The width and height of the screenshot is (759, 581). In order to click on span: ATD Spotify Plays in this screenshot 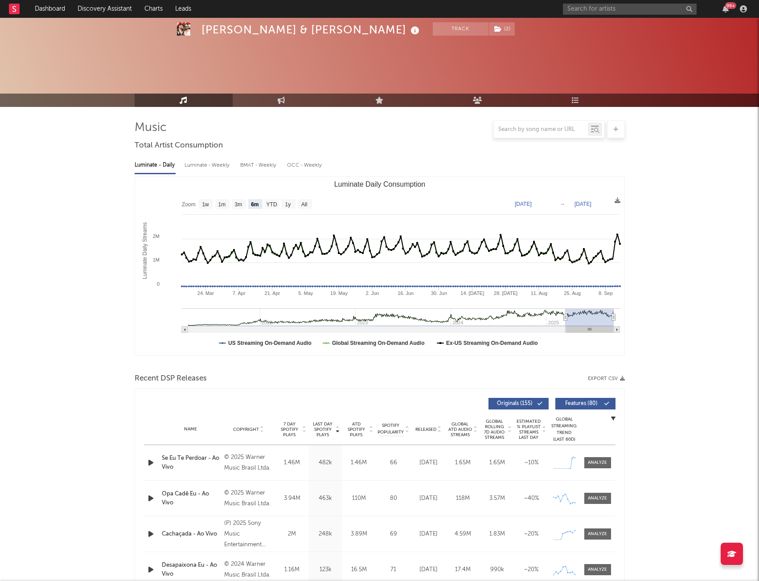, I will do `click(356, 430)`.